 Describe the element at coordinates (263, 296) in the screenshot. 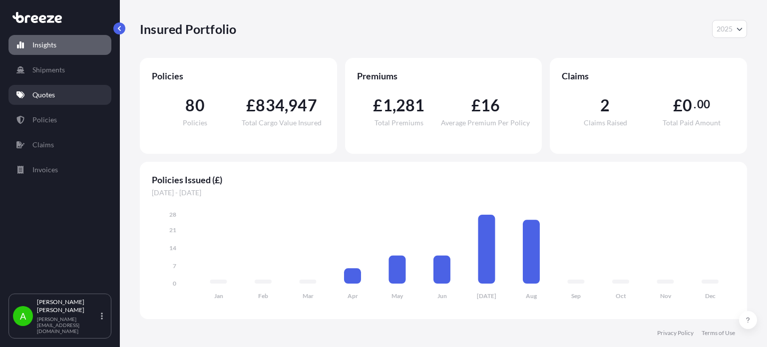

I see `tspan: Feb` at that location.